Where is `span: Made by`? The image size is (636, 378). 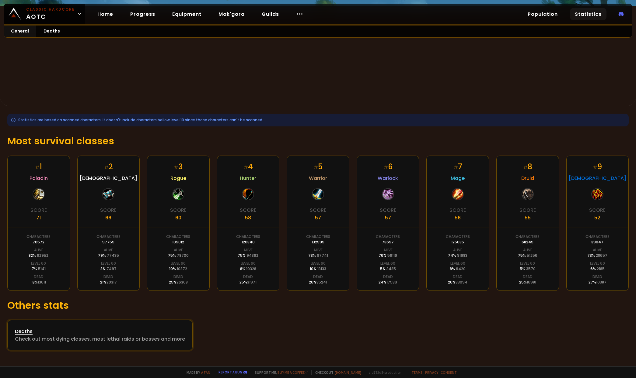
span: Made by is located at coordinates (196, 373).